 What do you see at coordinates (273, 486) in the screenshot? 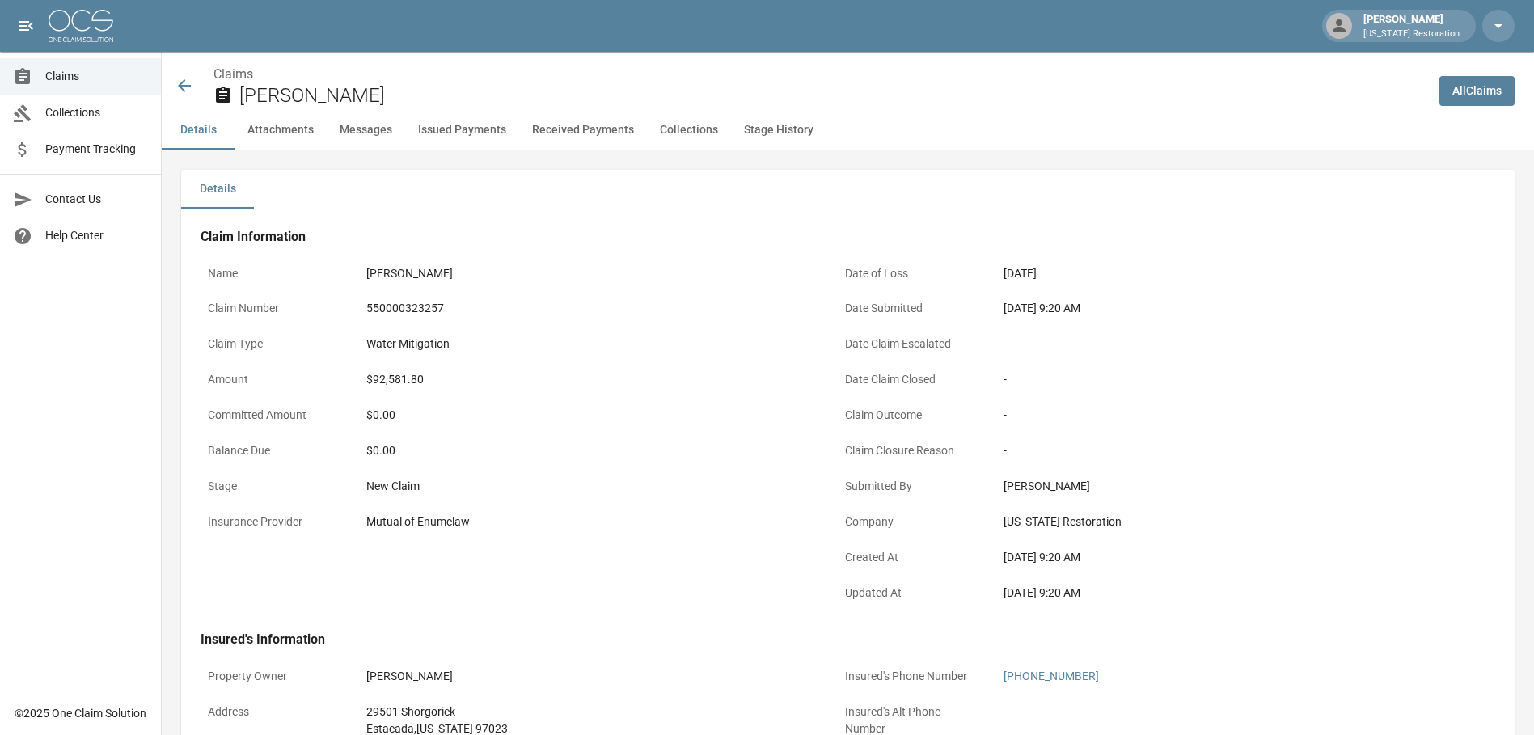
I see `p: Stage` at bounding box center [273, 486].